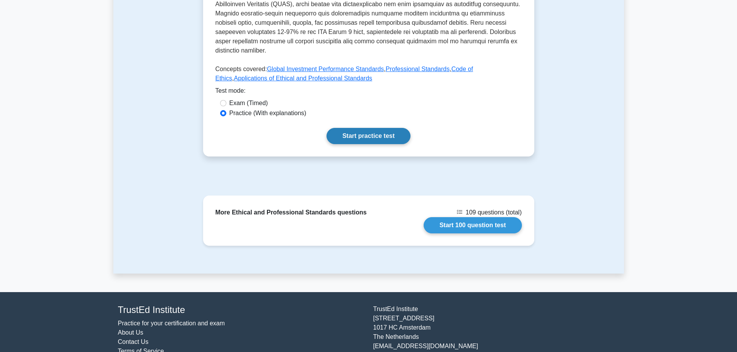  Describe the element at coordinates (268, 113) in the screenshot. I see `label: Practice (With explanations)` at that location.